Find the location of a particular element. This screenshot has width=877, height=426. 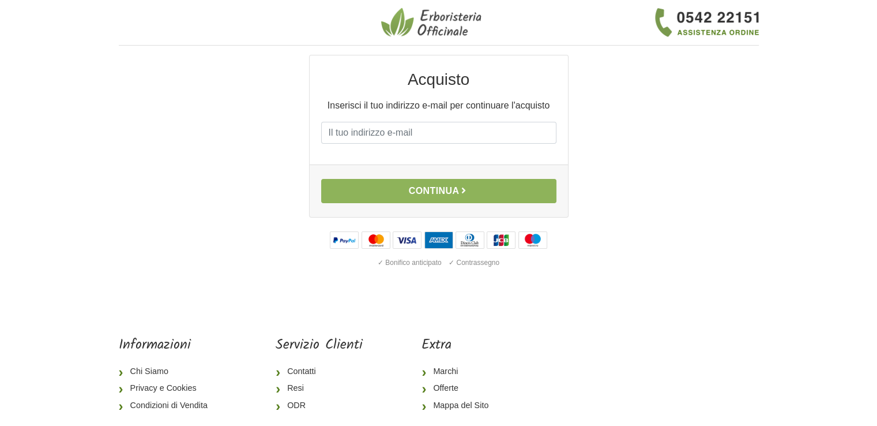

button: Continua is located at coordinates (439, 191).